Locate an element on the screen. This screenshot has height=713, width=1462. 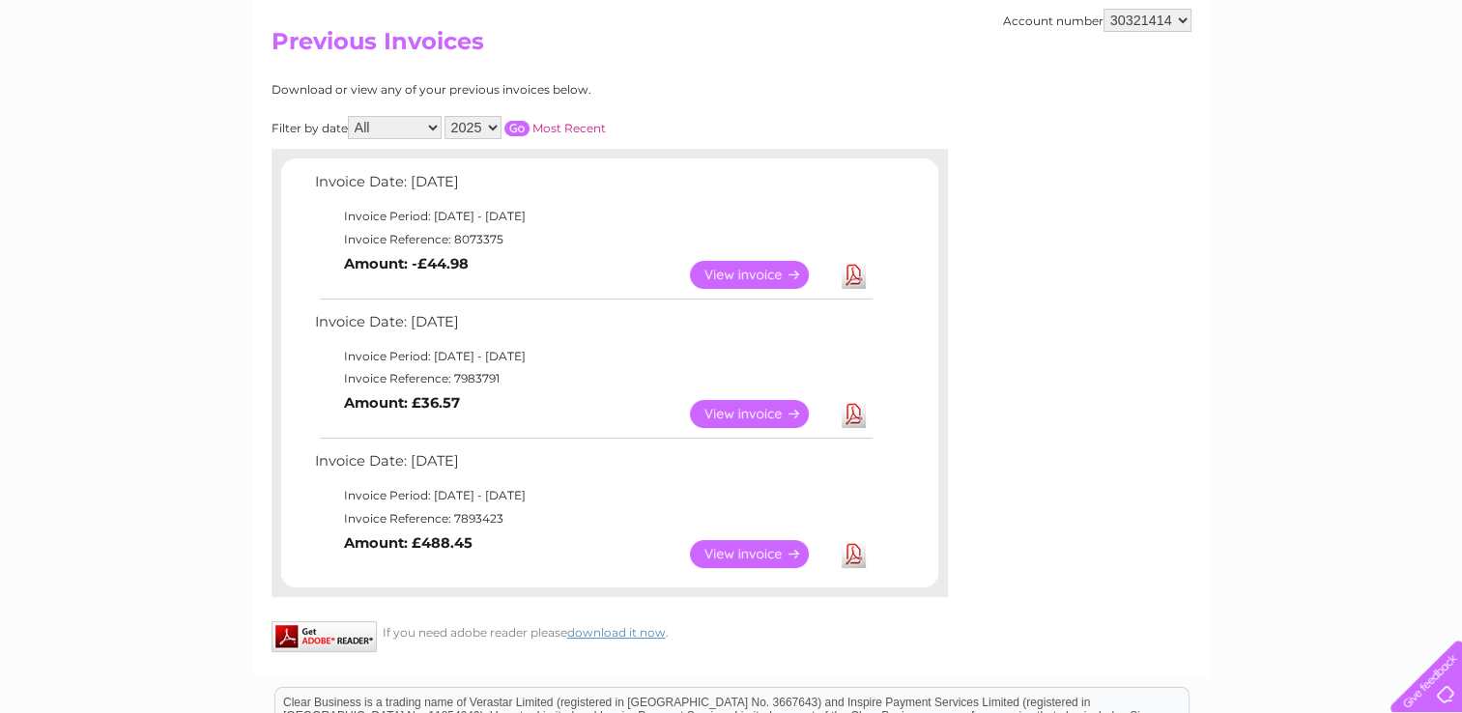
td: Invoice Reference: 7983791 is located at coordinates (592, 379).